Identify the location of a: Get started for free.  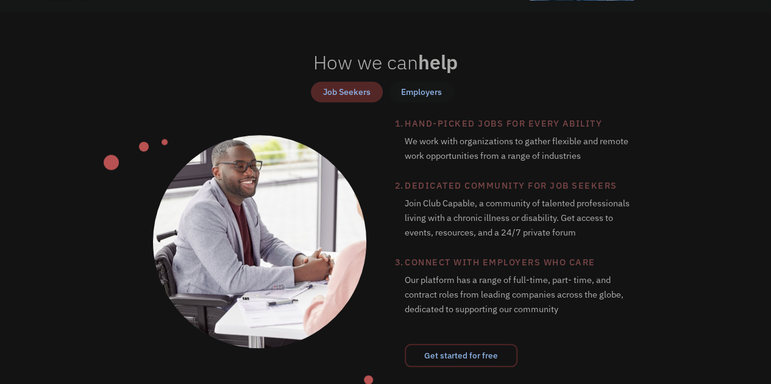
(461, 356).